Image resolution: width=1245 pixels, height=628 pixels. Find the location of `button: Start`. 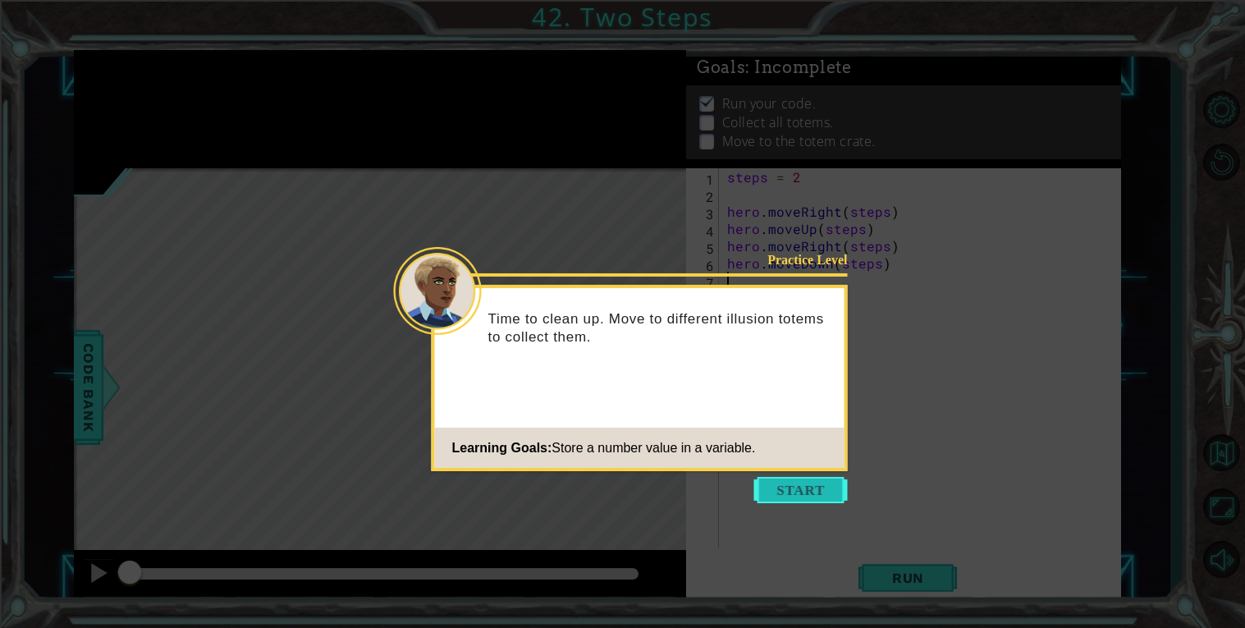

button: Start is located at coordinates (801, 490).